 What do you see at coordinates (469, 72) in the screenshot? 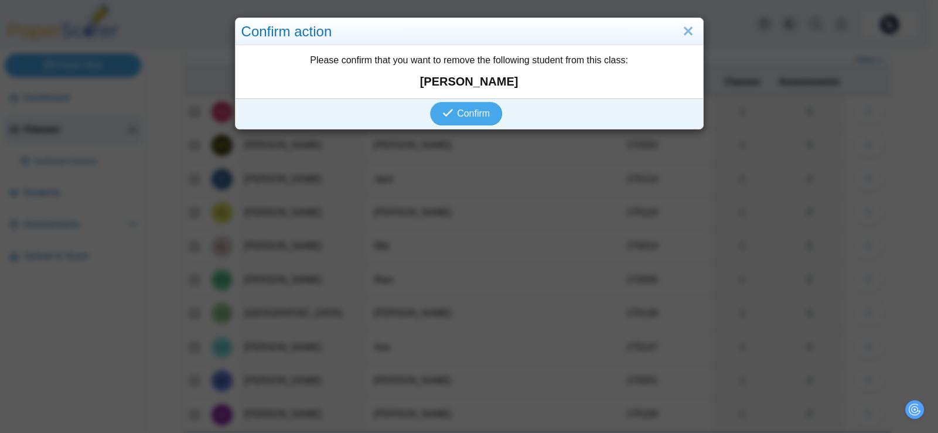
I see `div: Please confirm that you want to remove the following student from this class:` at bounding box center [469, 72].